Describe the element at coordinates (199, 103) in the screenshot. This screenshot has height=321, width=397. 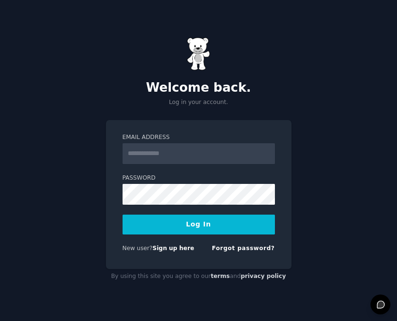
I see `p: Log in your account.` at that location.